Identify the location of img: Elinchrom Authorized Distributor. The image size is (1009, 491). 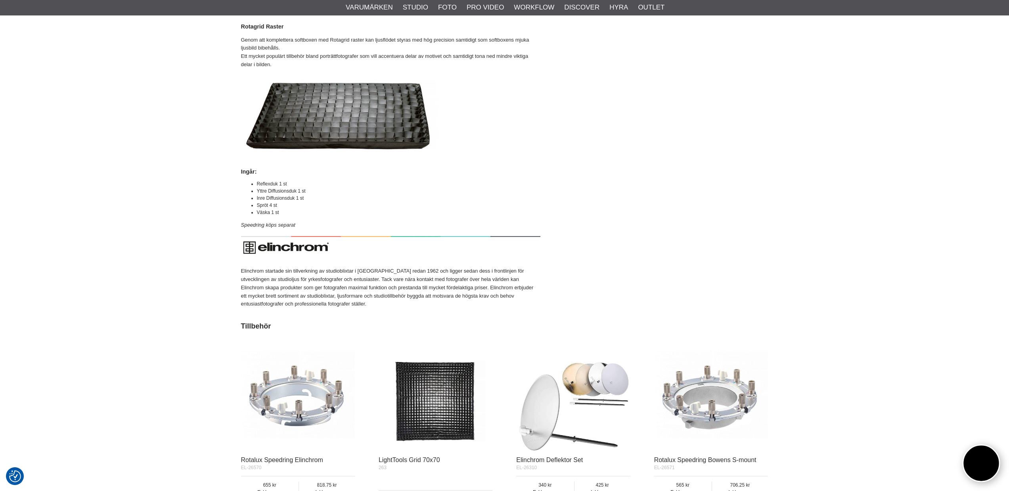
(391, 247).